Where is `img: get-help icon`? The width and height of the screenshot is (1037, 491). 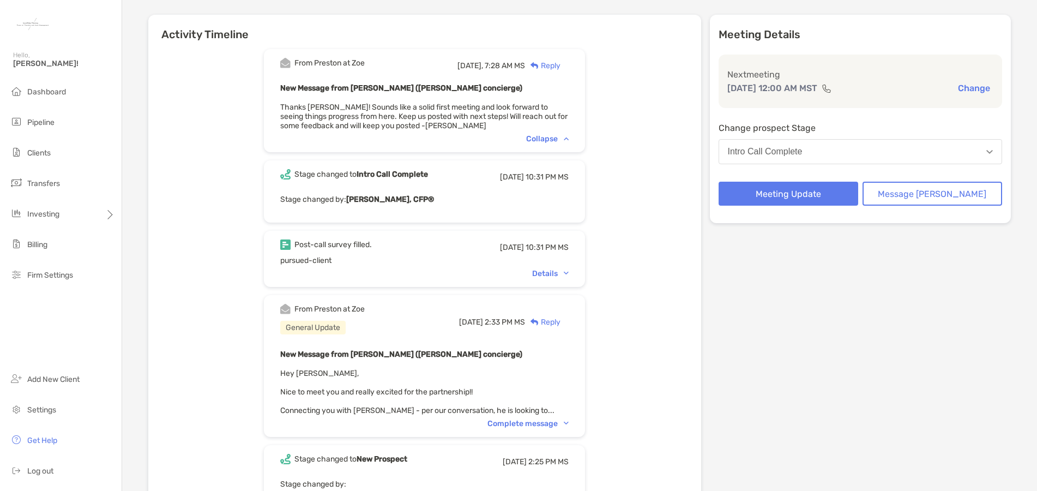 img: get-help icon is located at coordinates (16, 440).